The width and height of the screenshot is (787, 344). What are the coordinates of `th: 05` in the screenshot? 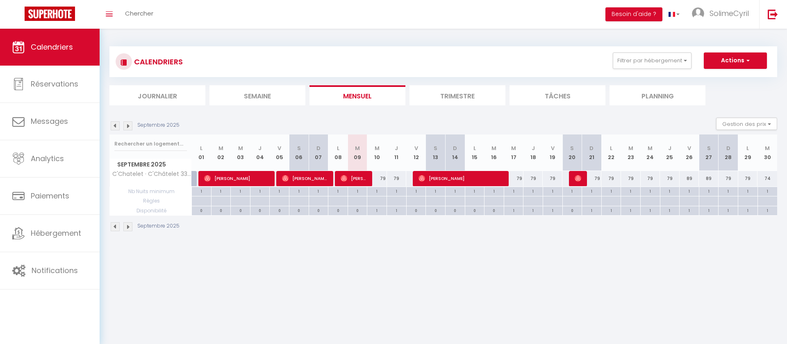 It's located at (280, 152).